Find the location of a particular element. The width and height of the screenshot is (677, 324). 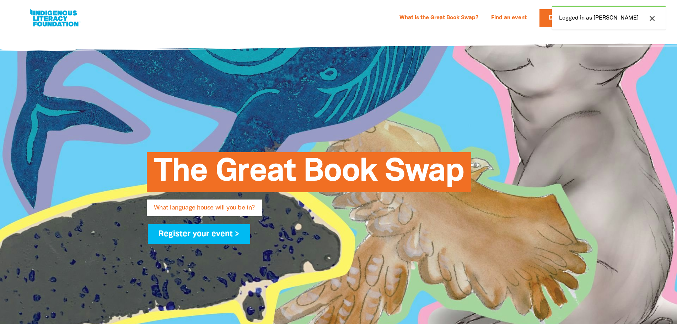

span: The Great Book Swap is located at coordinates (309, 174).